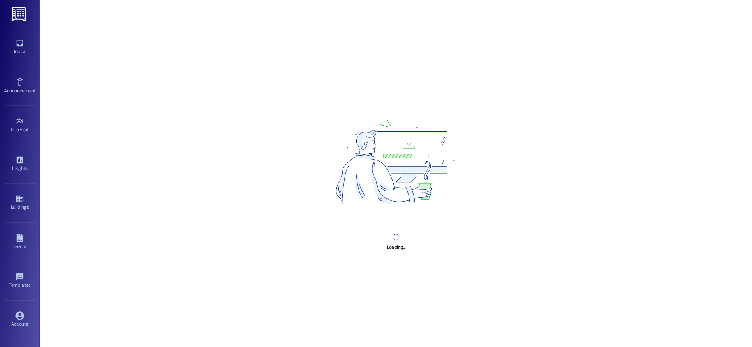 This screenshot has height=347, width=752. Describe the element at coordinates (20, 320) in the screenshot. I see `a: Account` at that location.